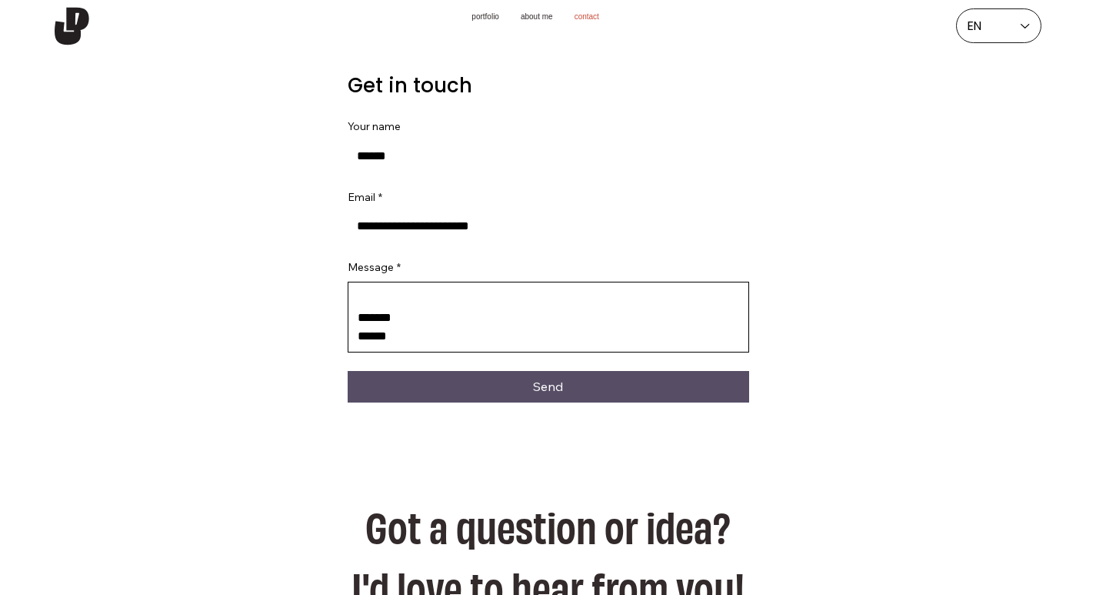  I want to click on div: EN, so click(975, 26).